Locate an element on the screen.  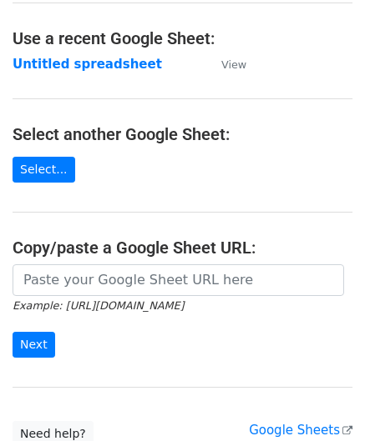
a: Untitled spreadsheet is located at coordinates (87, 64).